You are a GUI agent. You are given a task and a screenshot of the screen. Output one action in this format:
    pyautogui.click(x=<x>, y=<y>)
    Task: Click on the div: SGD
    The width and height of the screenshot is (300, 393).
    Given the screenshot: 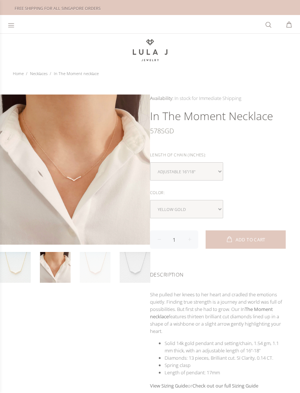 What is the action you would take?
    pyautogui.click(x=218, y=131)
    